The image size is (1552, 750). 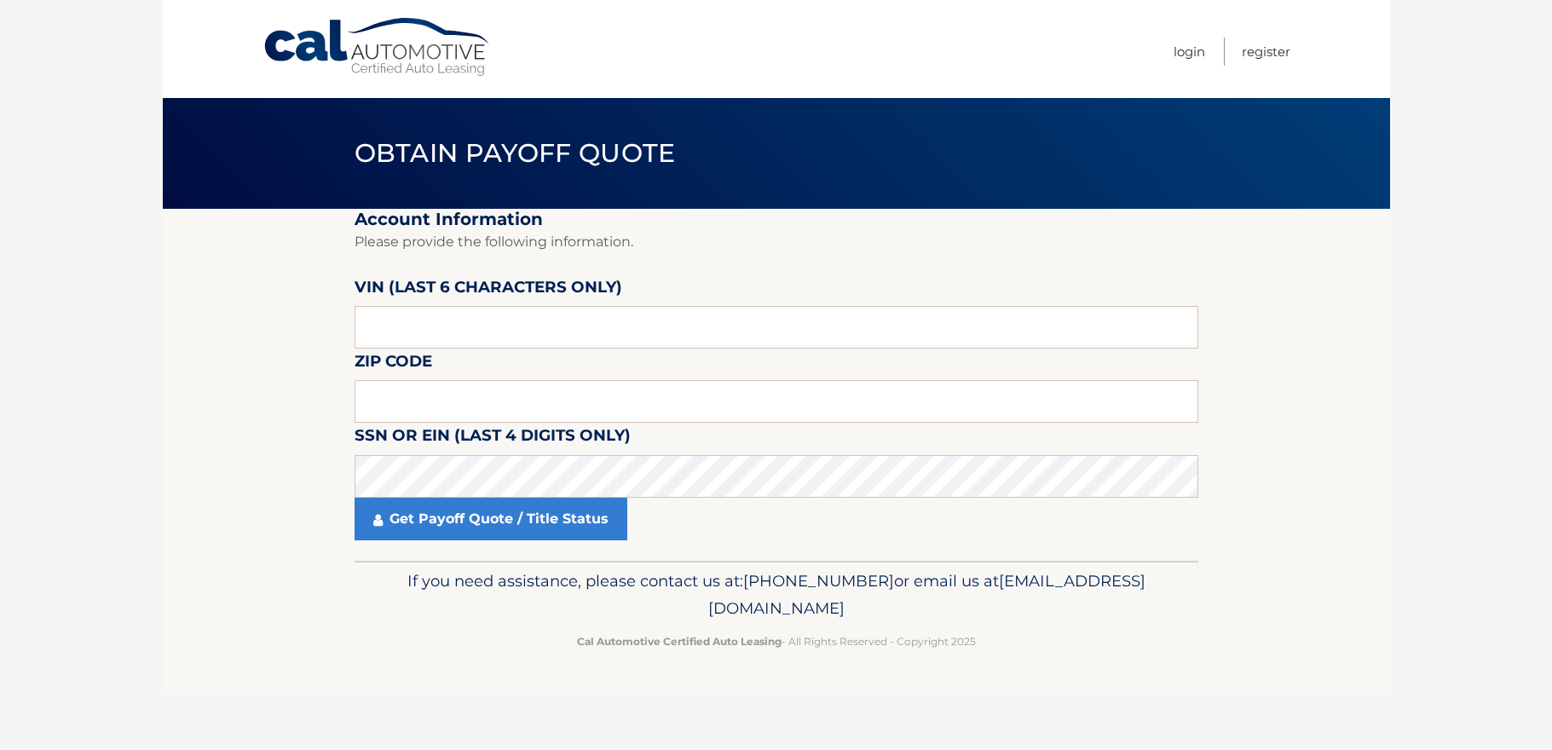 What do you see at coordinates (679, 641) in the screenshot?
I see `strong: Cal Automotive Certified Auto Leasing` at bounding box center [679, 641].